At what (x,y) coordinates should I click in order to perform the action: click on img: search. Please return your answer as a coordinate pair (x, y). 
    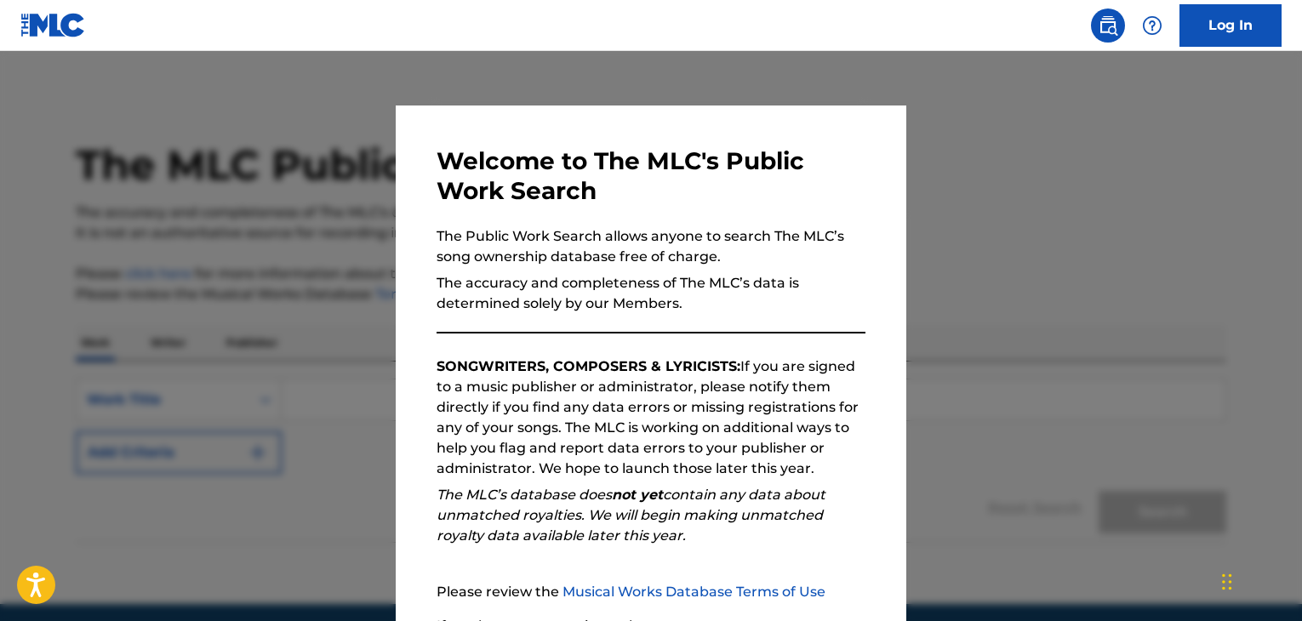
    Looking at the image, I should click on (1108, 26).